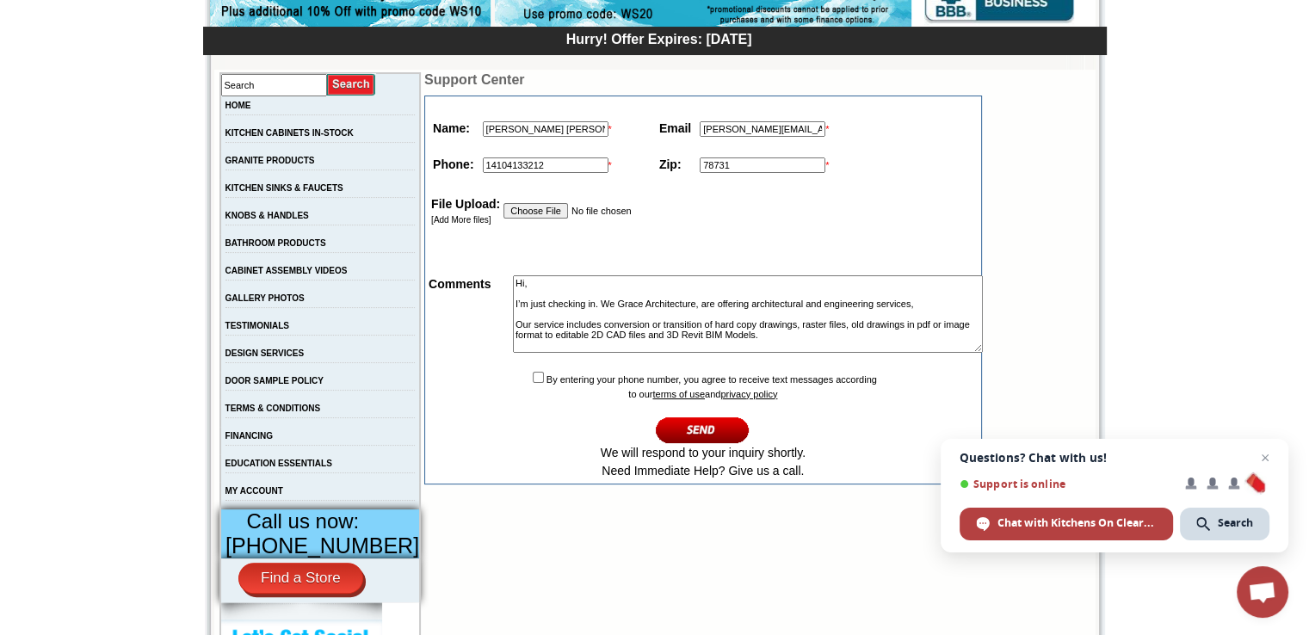  What do you see at coordinates (275, 243) in the screenshot?
I see `a: BATHROOM PRODUCTS` at bounding box center [275, 243].